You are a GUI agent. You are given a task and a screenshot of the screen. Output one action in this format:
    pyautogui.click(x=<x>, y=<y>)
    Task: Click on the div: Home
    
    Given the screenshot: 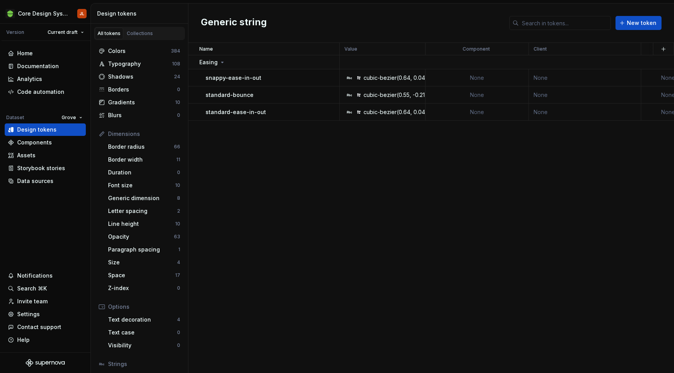 What is the action you would take?
    pyautogui.click(x=25, y=53)
    